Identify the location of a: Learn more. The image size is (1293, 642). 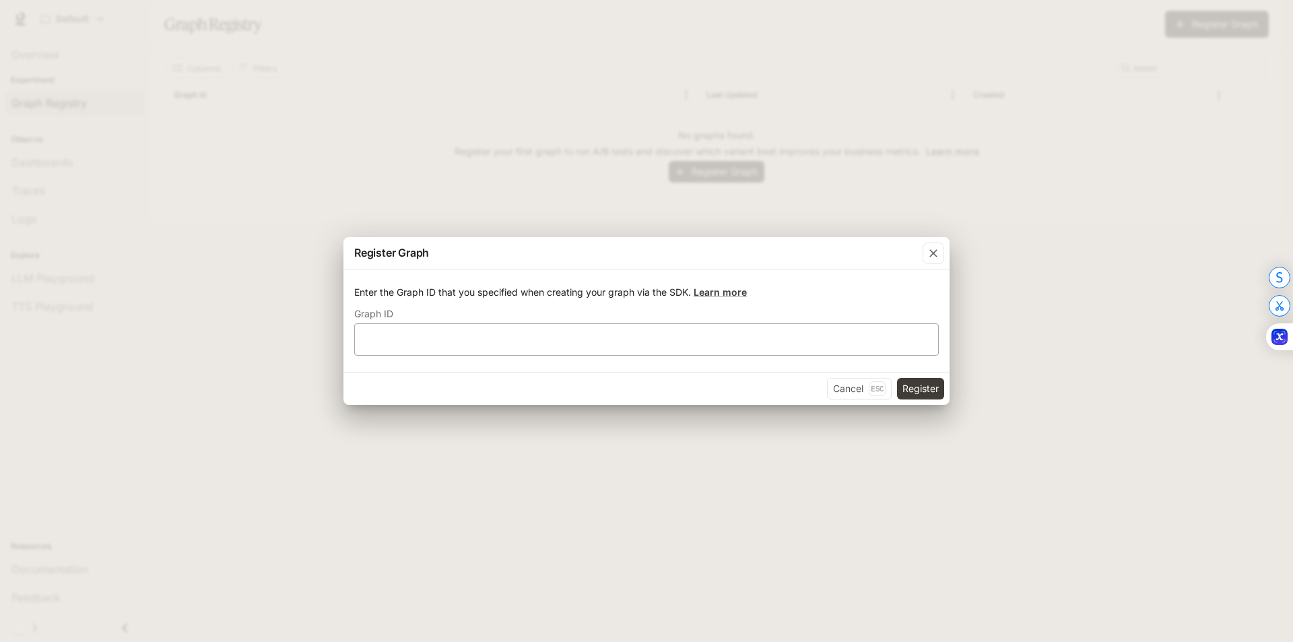
(720, 292).